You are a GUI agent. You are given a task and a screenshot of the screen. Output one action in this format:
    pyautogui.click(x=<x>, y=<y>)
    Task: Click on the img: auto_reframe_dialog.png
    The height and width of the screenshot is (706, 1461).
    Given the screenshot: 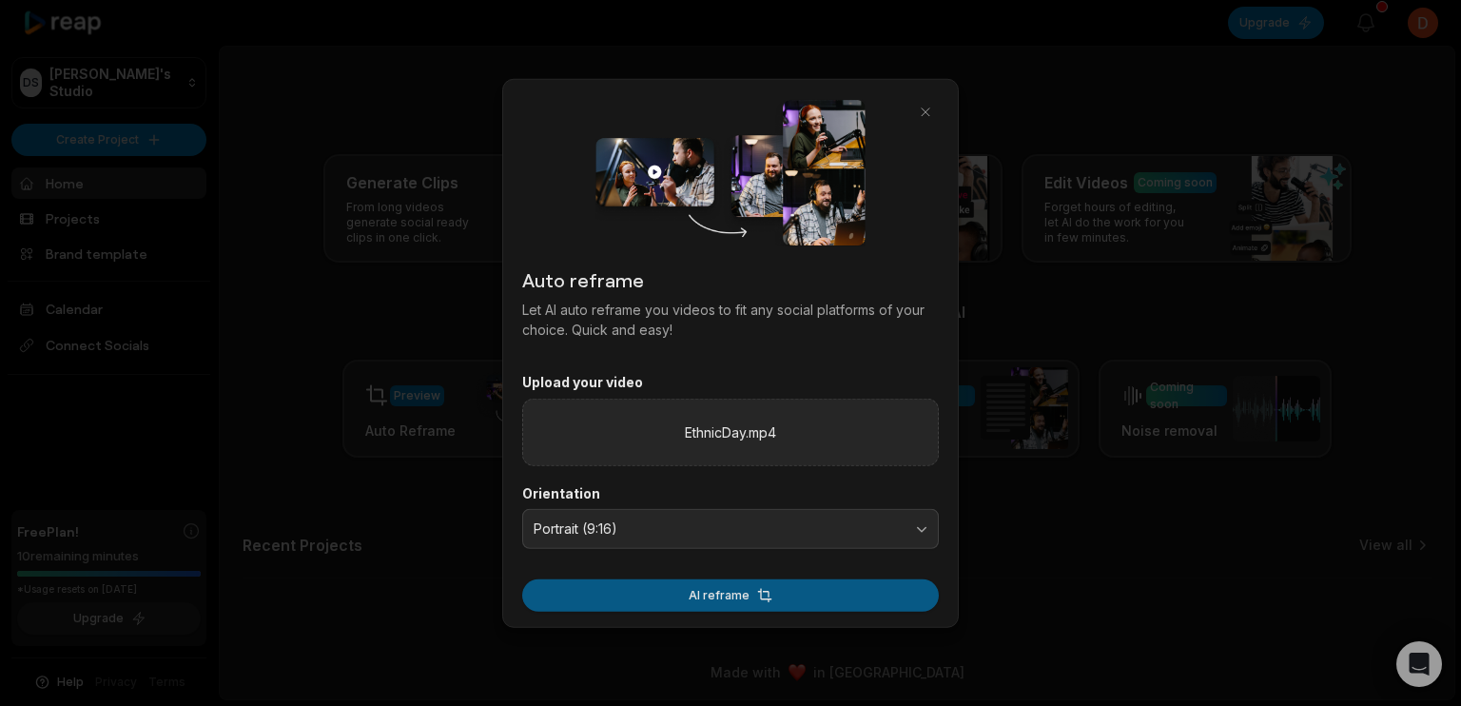 What is the action you would take?
    pyautogui.click(x=730, y=172)
    